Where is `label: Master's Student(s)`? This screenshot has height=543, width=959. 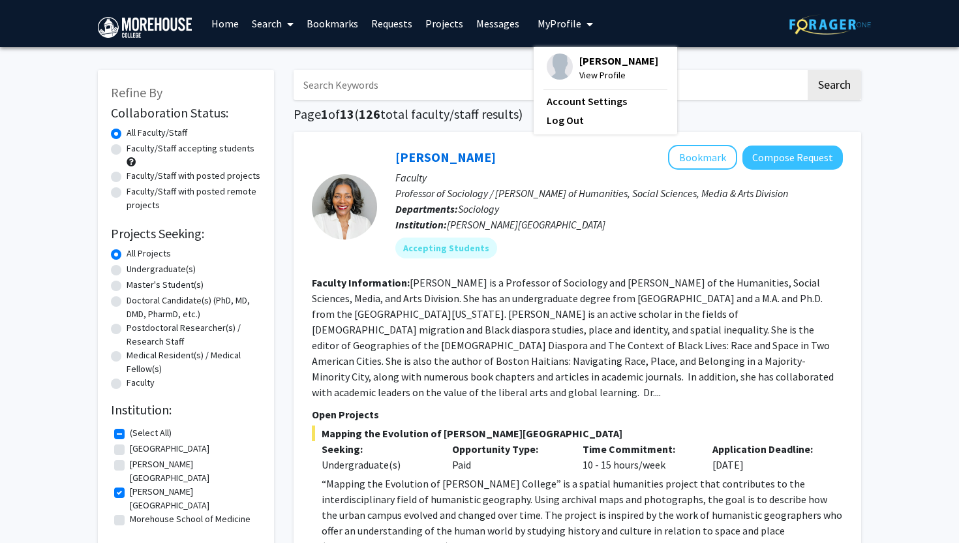
label: Master's Student(s) is located at coordinates (165, 284).